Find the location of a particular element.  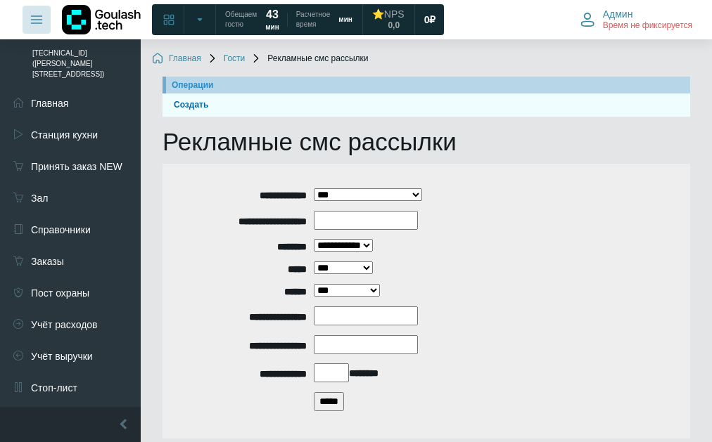

h1: Рекламные смс рассылки is located at coordinates (426, 142).